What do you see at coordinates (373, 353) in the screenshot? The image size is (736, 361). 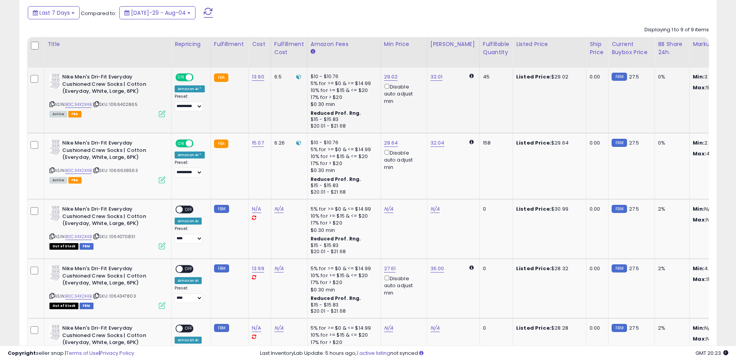 I see `a: 1 active listing` at bounding box center [373, 353].